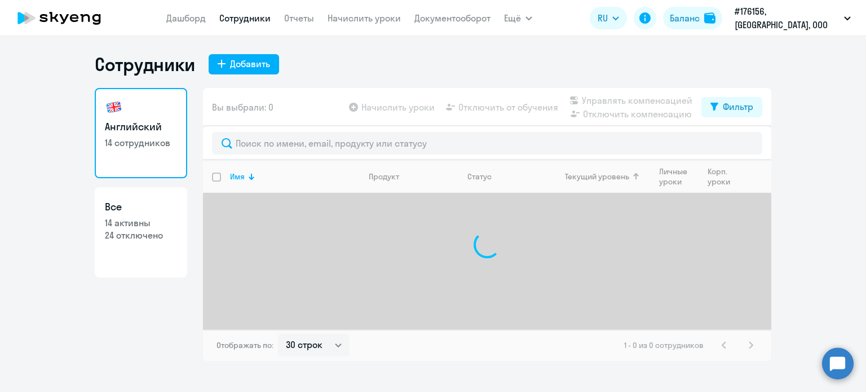 The height and width of the screenshot is (392, 866). Describe the element at coordinates (518, 18) in the screenshot. I see `button: Ещё` at that location.